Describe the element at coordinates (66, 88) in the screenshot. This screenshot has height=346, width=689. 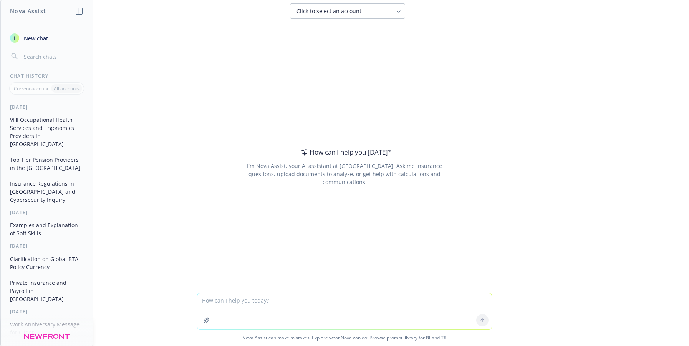
I see `p: All accounts` at that location.